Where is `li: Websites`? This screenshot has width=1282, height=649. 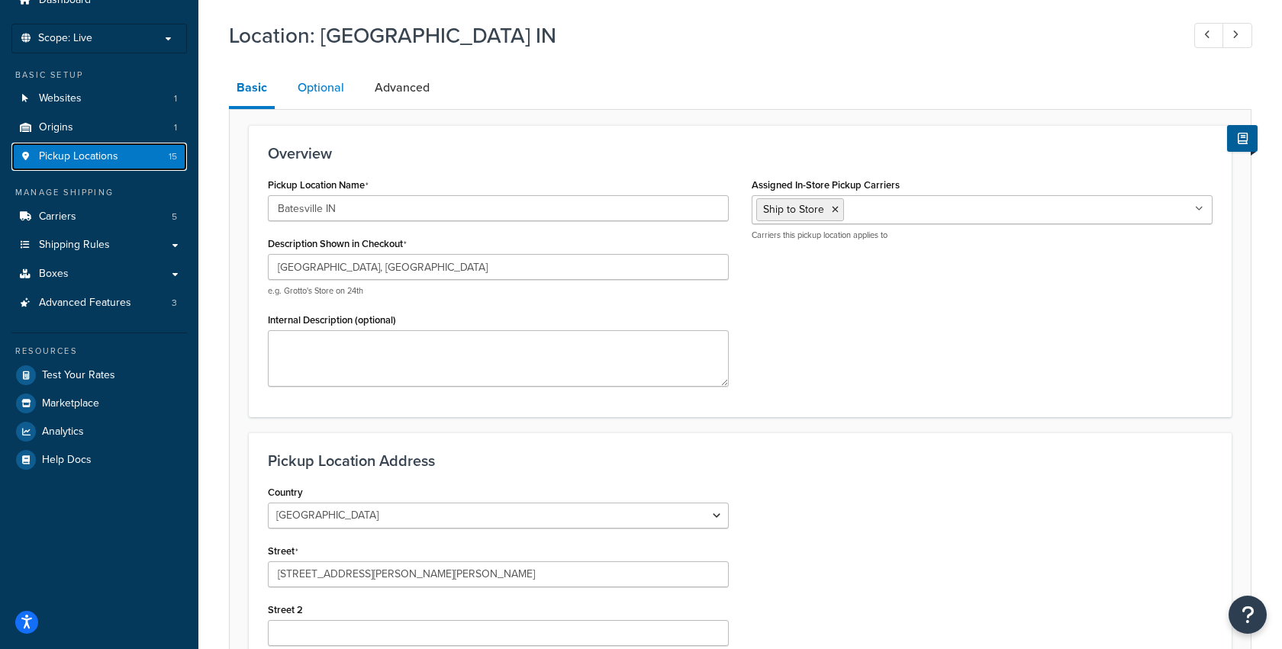
li: Websites is located at coordinates (99, 98).